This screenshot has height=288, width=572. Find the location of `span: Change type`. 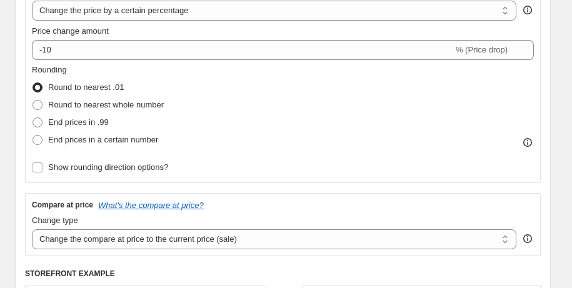

span: Change type is located at coordinates (55, 220).